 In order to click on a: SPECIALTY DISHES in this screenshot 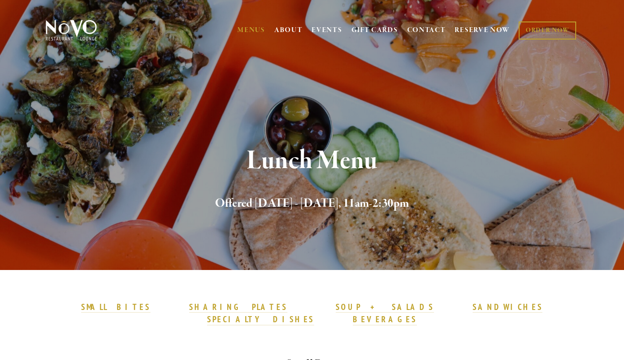, I will do `click(261, 319)`.